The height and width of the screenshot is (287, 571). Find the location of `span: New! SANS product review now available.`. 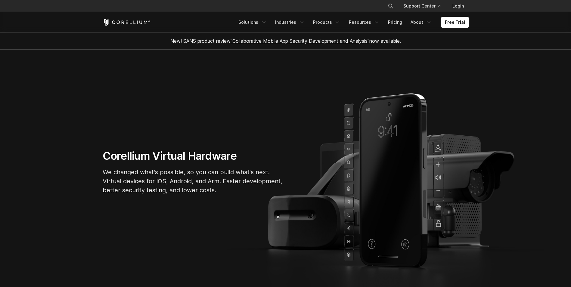

span: New! SANS product review now available. is located at coordinates (286, 41).